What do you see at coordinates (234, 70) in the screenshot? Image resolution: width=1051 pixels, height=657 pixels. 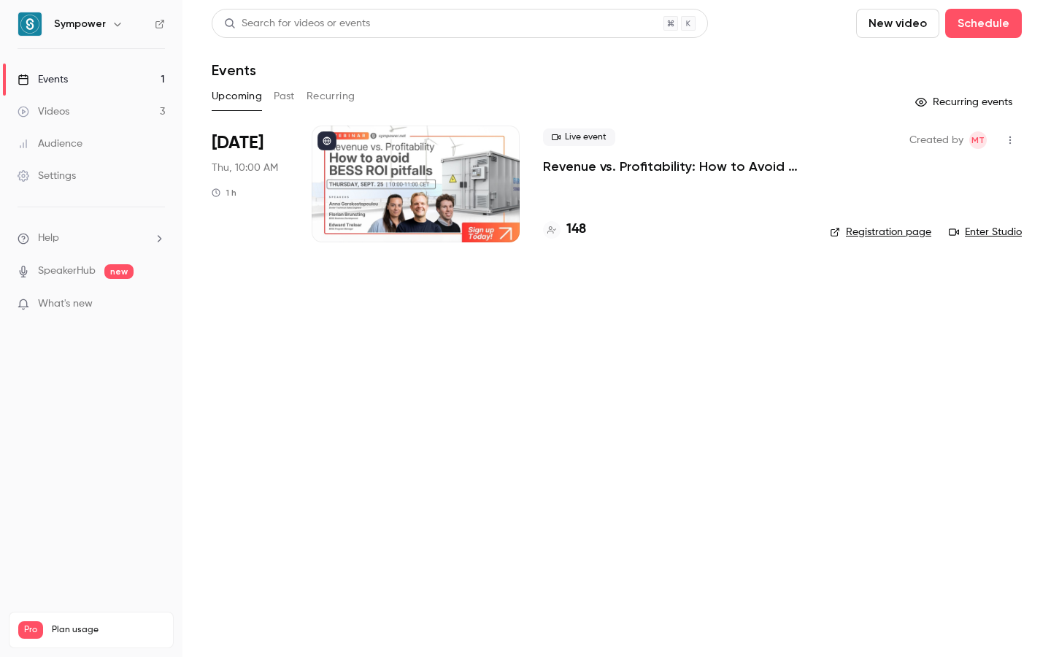 I see `h1: Events` at bounding box center [234, 70].